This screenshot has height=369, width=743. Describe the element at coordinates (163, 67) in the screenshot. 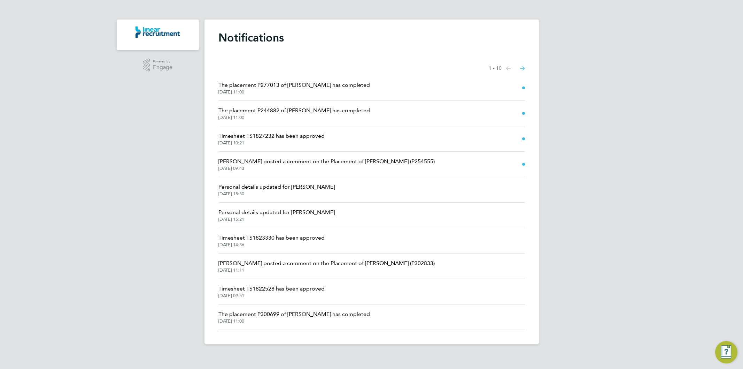

I see `span: Engage` at that location.